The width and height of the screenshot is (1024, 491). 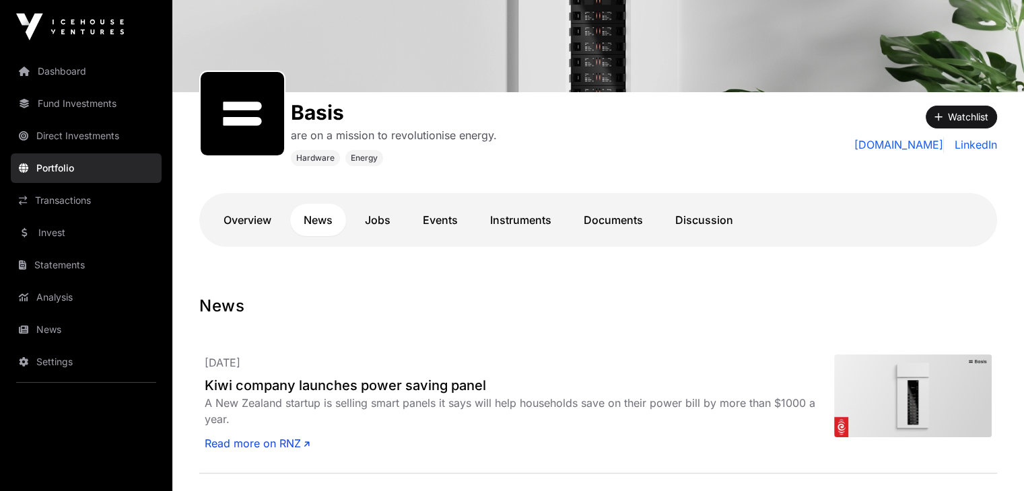 What do you see at coordinates (440, 220) in the screenshot?
I see `a: Events` at bounding box center [440, 220].